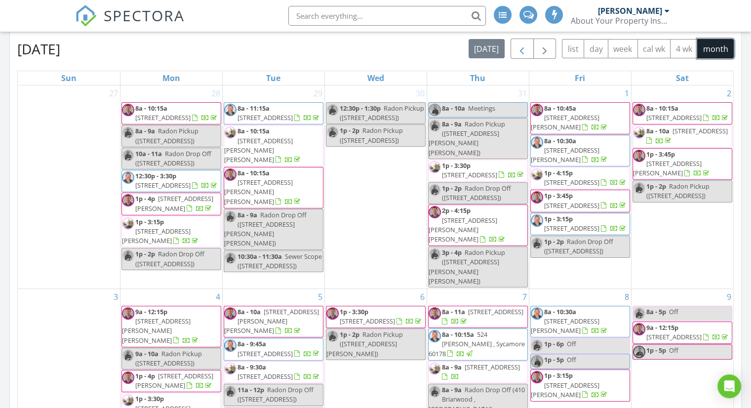 This screenshot has height=408, width=751. Describe the element at coordinates (171, 187) in the screenshot. I see `td: Go to July 28, 2025` at that location.